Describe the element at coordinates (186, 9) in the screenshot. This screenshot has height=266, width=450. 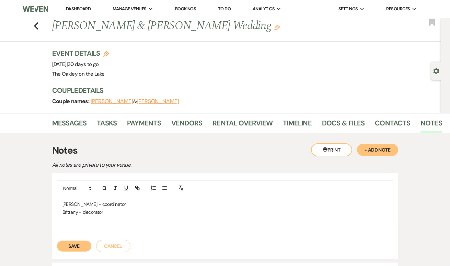
I see `a: Bookings` at that location.